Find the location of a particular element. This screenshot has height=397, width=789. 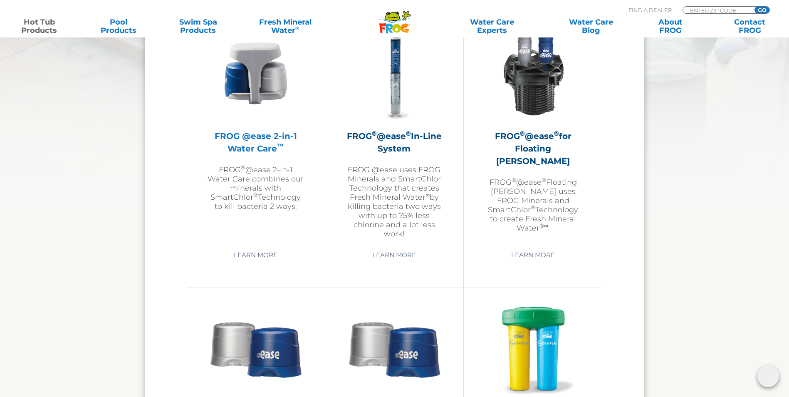

a: FROG®@ease®In-Line SystemFROG @ease uses FROG Minerals and SmartChlor Technology that creates Fre... is located at coordinates (394, 133).